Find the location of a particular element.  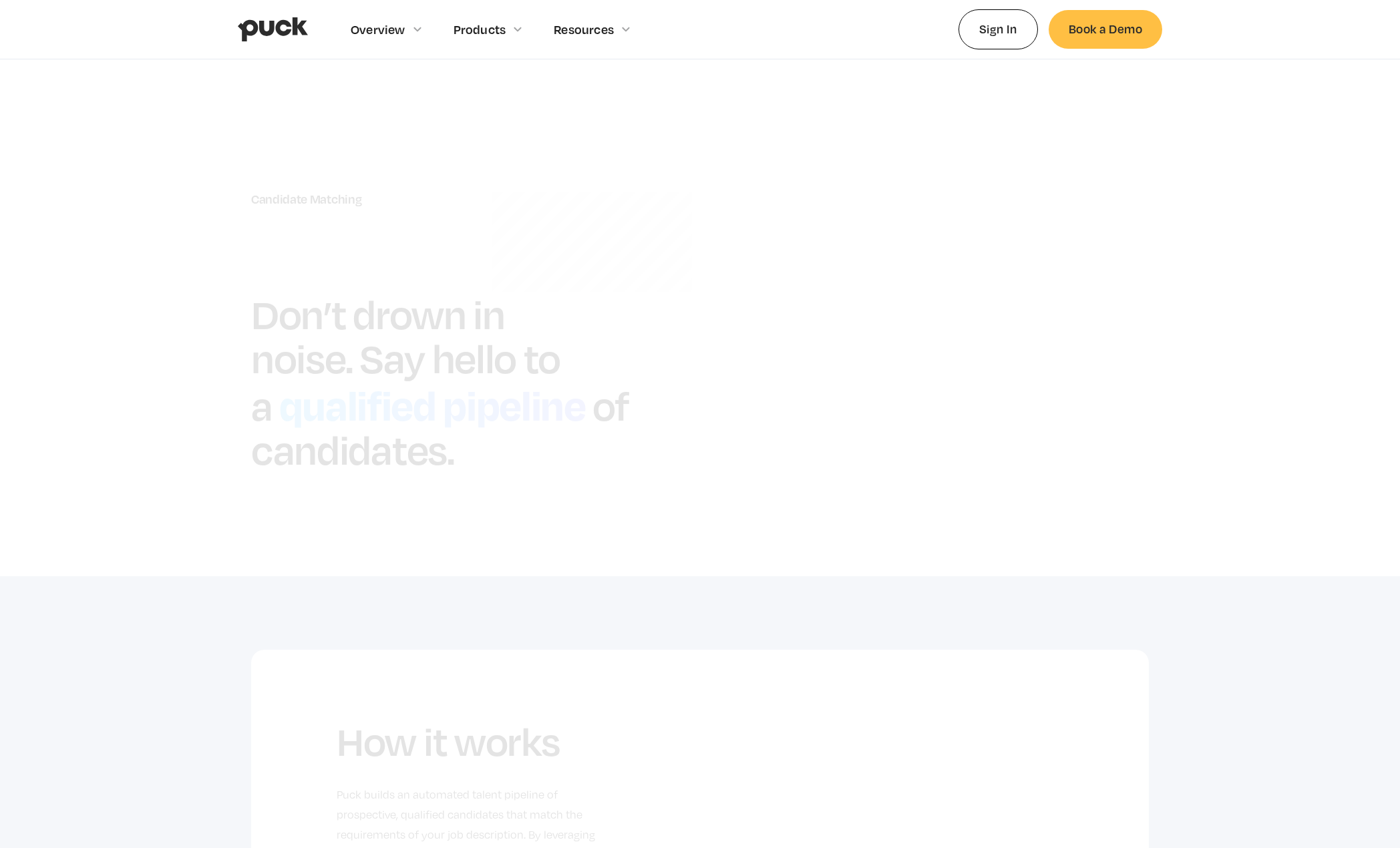

div: Overview is located at coordinates (377, 30).